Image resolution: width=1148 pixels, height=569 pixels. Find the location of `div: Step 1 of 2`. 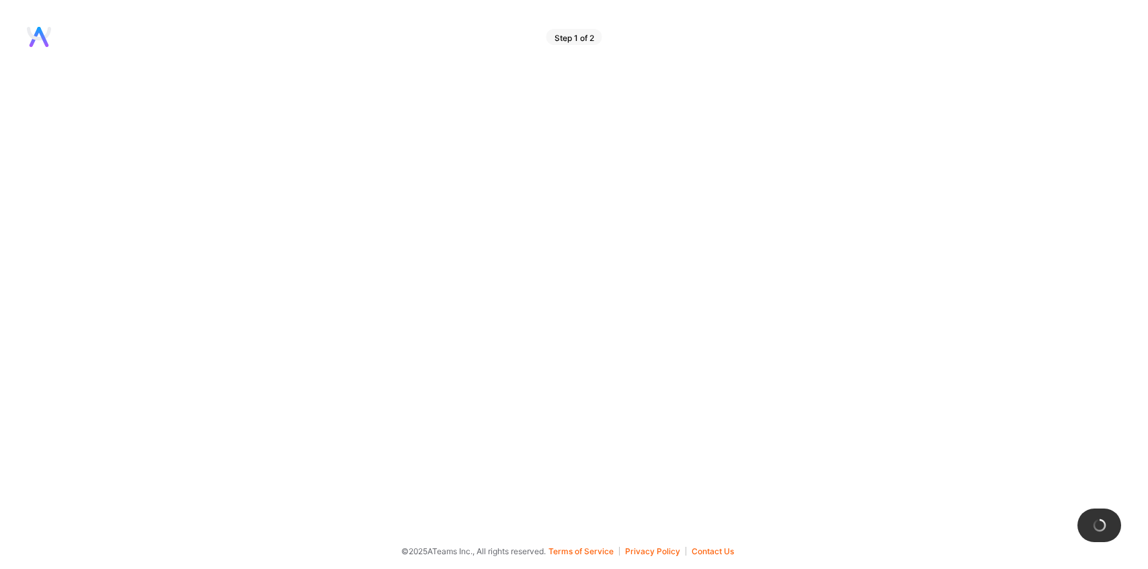

div: Step 1 of 2 is located at coordinates (574, 37).